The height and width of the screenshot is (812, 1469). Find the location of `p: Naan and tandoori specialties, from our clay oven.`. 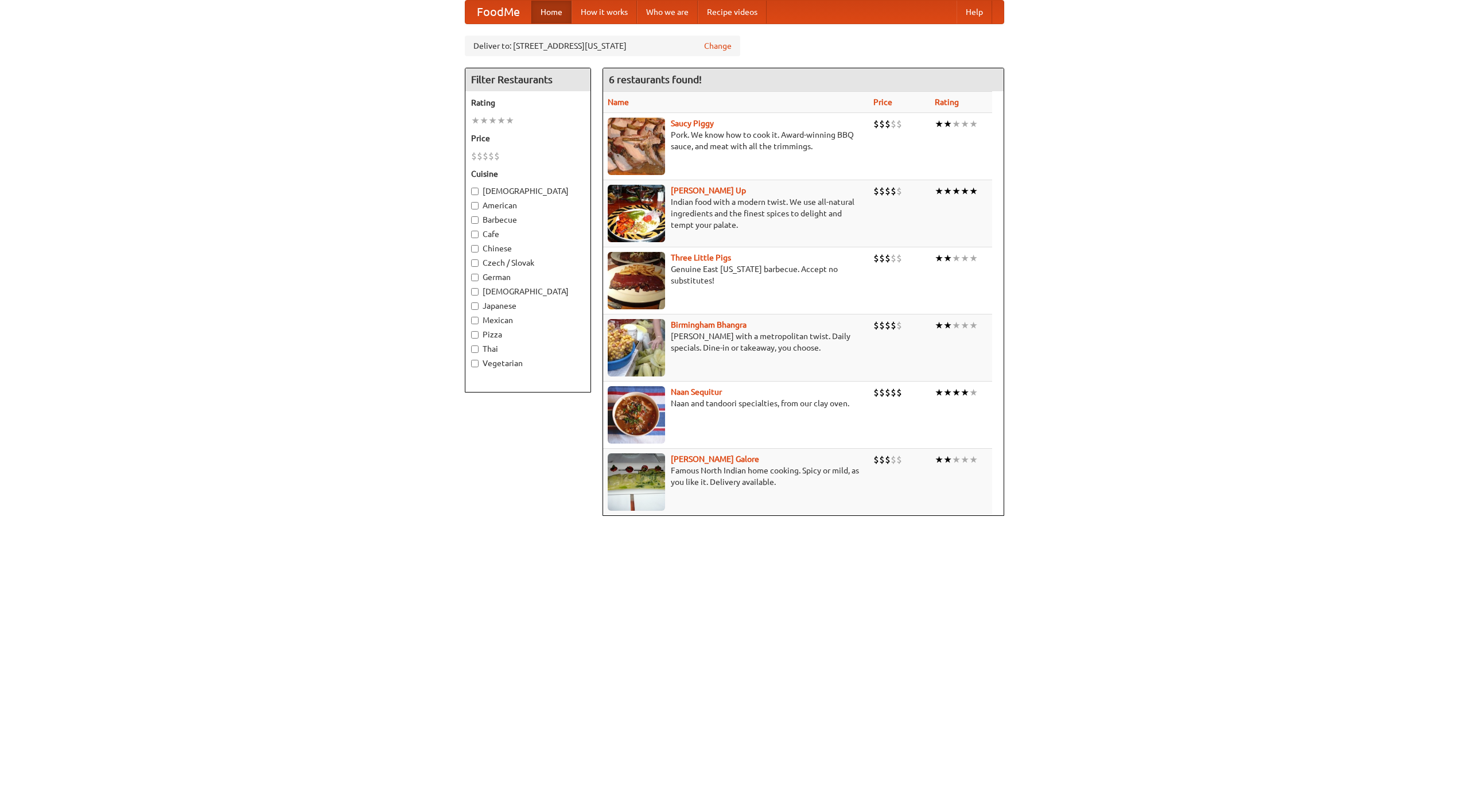

p: Naan and tandoori specialties, from our clay oven. is located at coordinates (736, 404).